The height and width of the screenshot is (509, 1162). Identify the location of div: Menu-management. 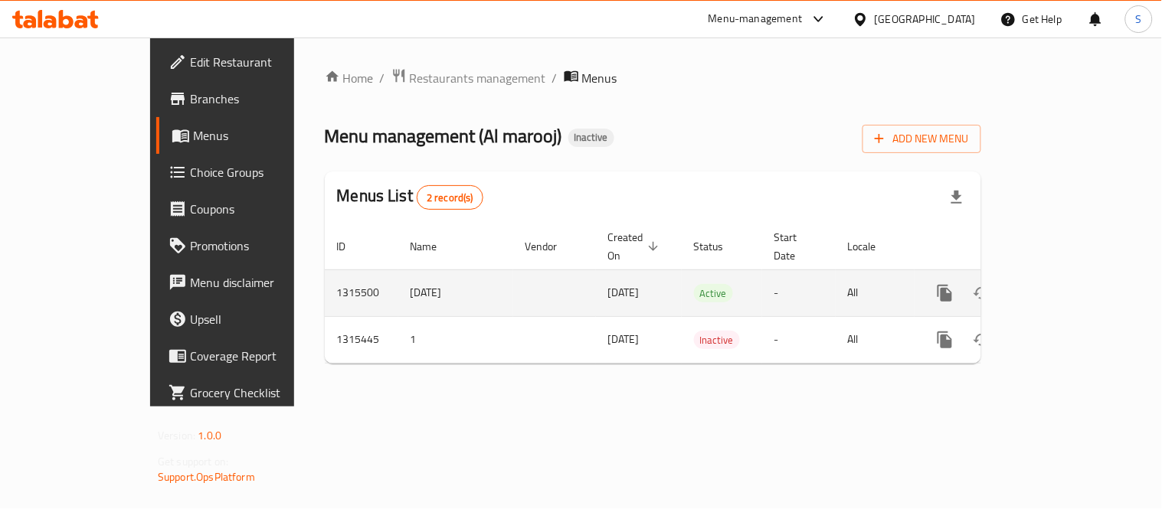
(755, 19).